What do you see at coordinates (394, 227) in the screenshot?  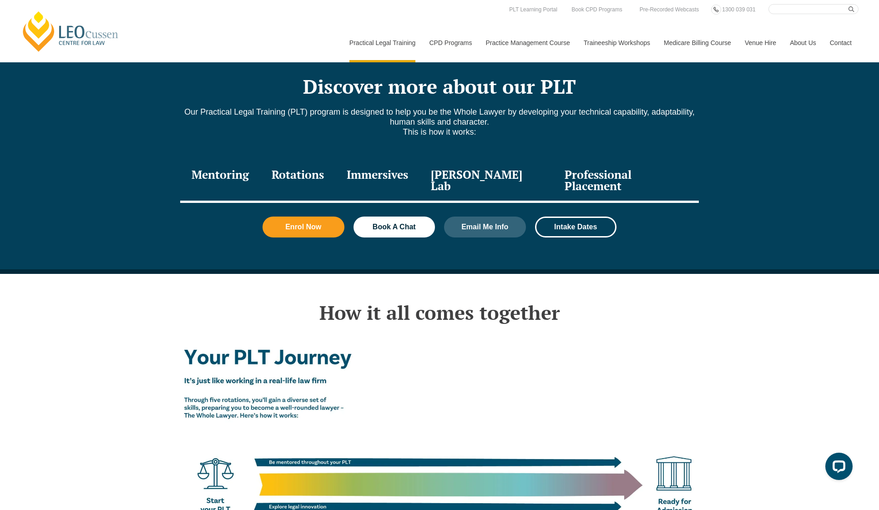 I see `span: Book A Chat` at bounding box center [394, 227].